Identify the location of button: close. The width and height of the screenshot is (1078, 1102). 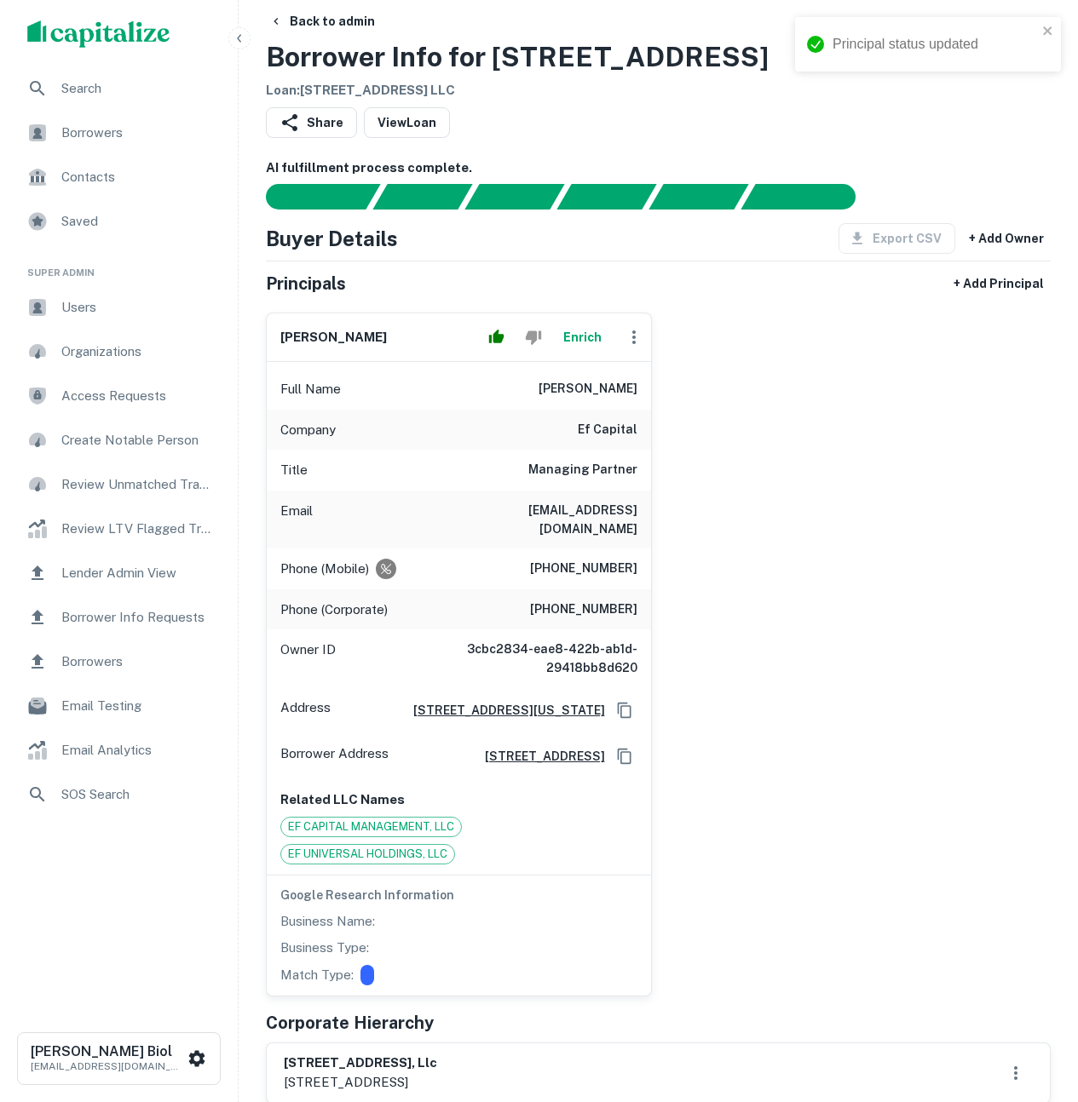
(1048, 32).